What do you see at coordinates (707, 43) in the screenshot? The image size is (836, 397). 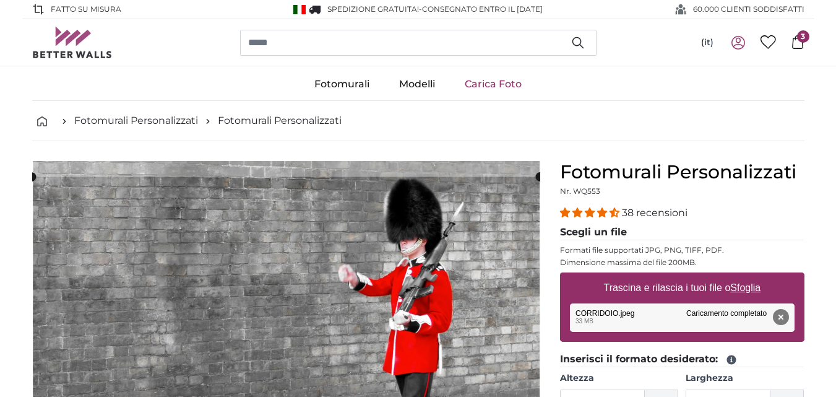 I see `button: (it)` at bounding box center [707, 43].